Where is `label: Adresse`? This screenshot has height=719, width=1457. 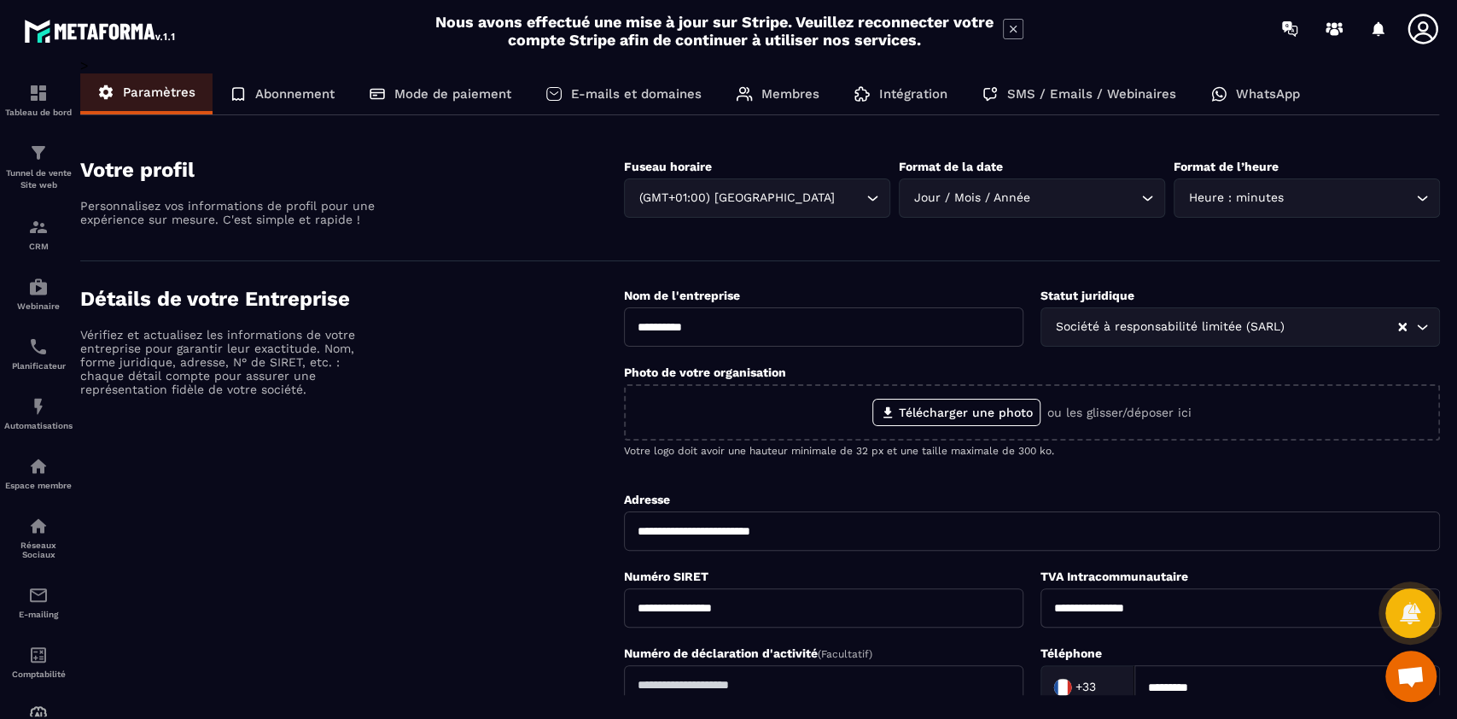
label: Adresse is located at coordinates (647, 499).